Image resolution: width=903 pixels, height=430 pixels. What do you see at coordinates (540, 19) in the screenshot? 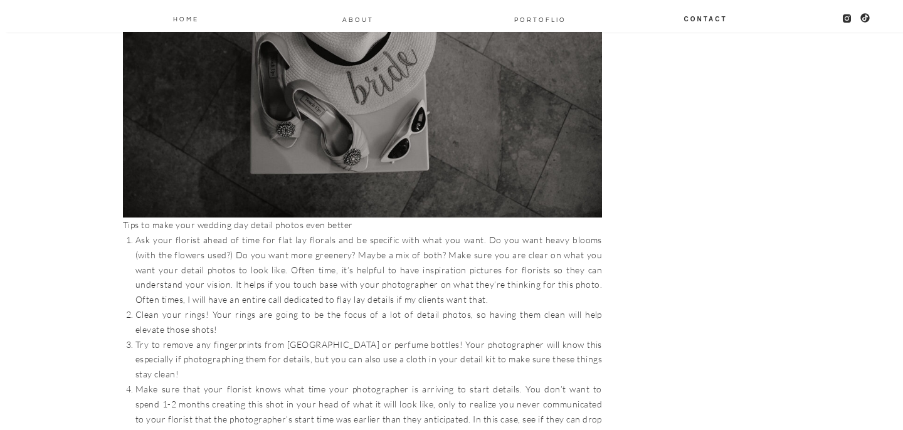
I see `nav: PORTOFLIO` at bounding box center [540, 19].